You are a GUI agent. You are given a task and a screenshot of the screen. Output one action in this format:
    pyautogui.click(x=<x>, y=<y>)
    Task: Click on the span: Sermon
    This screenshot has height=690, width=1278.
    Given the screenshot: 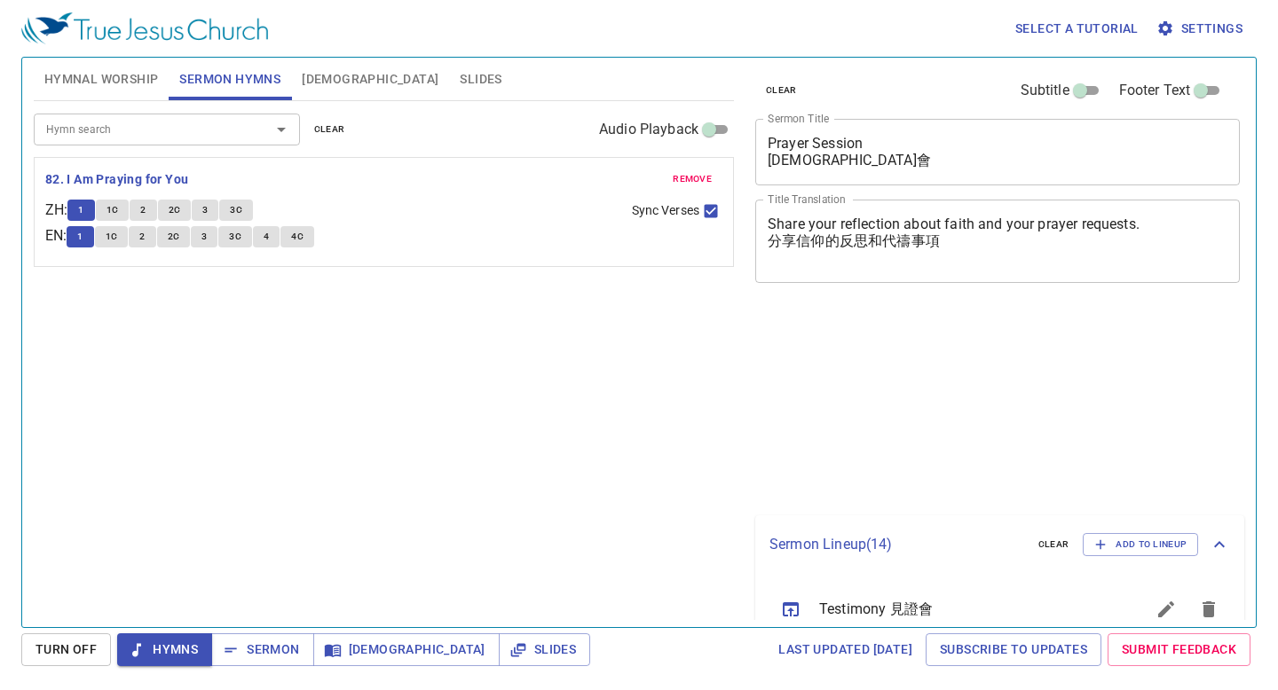 What is the action you would take?
    pyautogui.click(x=262, y=650)
    